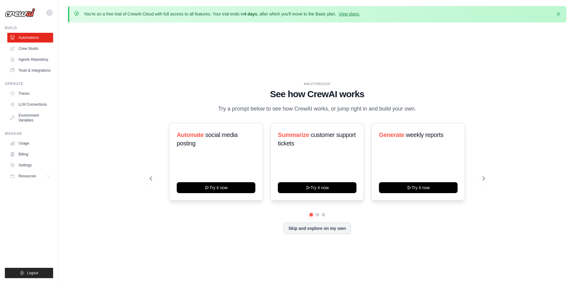 Image resolution: width=576 pixels, height=283 pixels. I want to click on span: customer support tickets, so click(317, 139).